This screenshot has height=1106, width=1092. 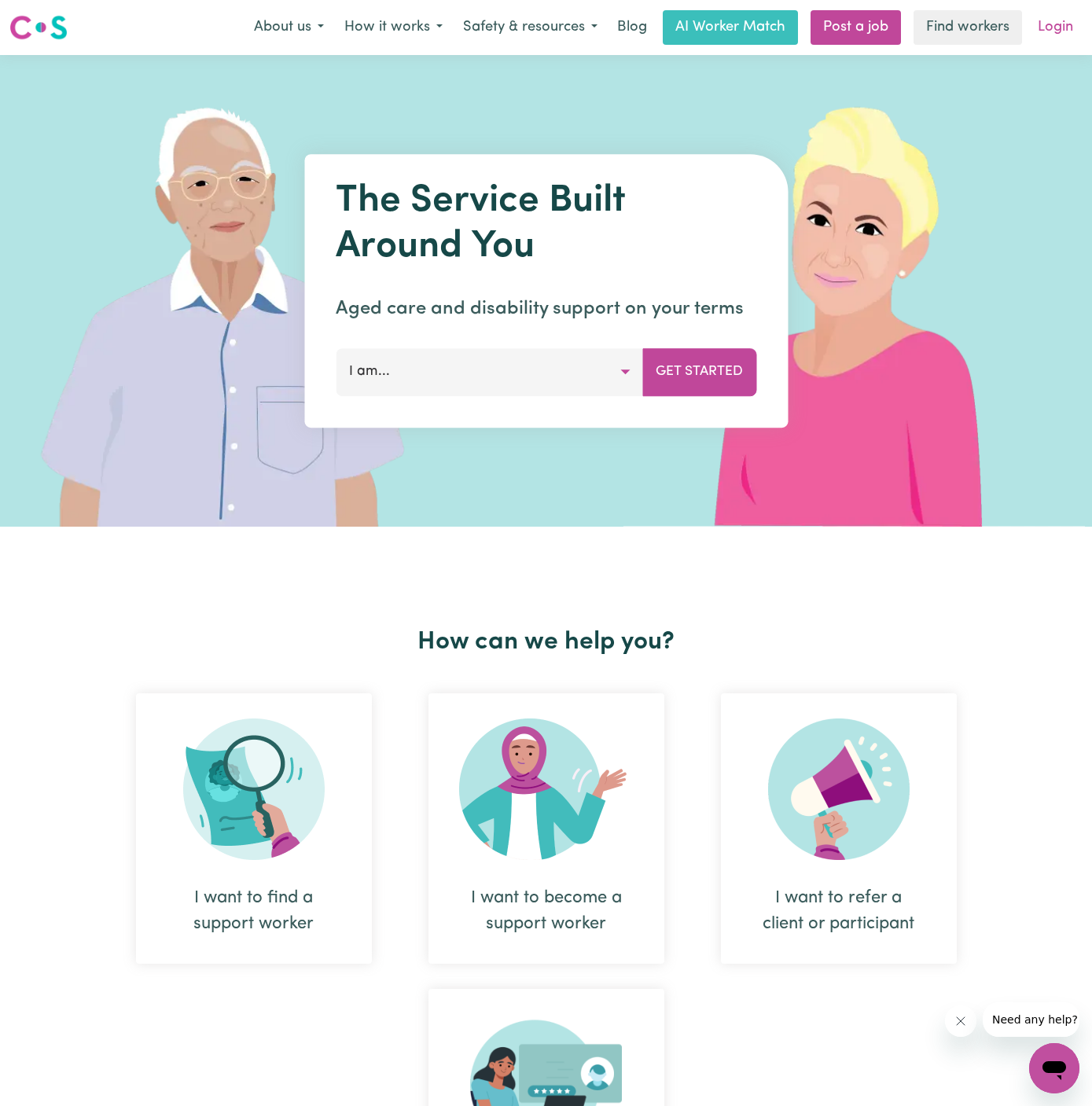 I want to click on img: Refer, so click(x=839, y=789).